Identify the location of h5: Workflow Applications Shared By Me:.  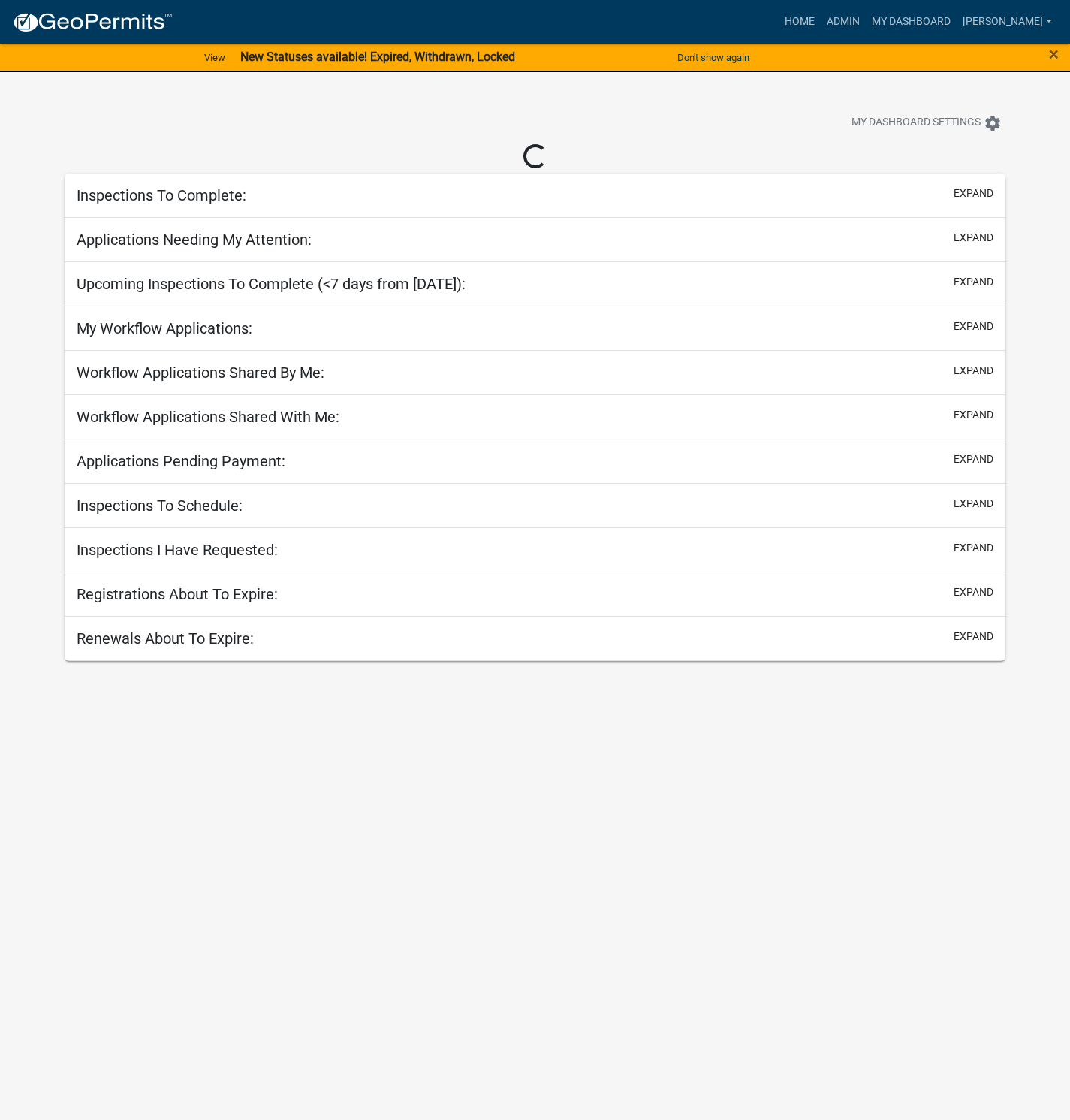
(200, 372).